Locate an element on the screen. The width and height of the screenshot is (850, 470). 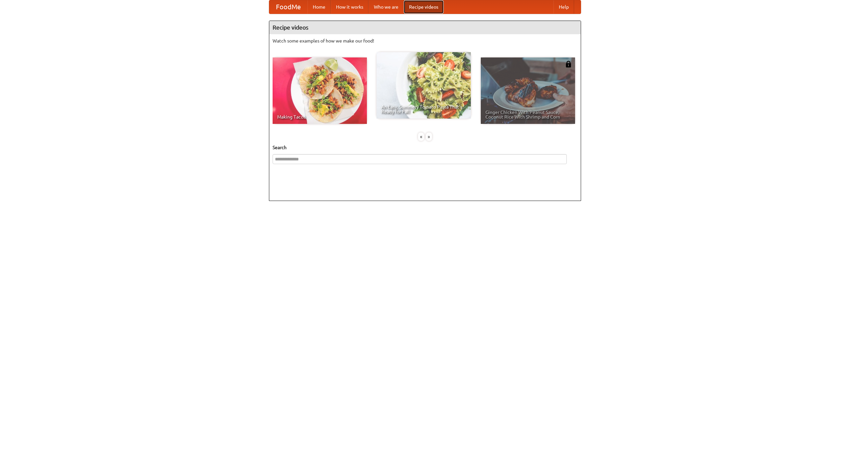
a: Recipe videos is located at coordinates (424, 7).